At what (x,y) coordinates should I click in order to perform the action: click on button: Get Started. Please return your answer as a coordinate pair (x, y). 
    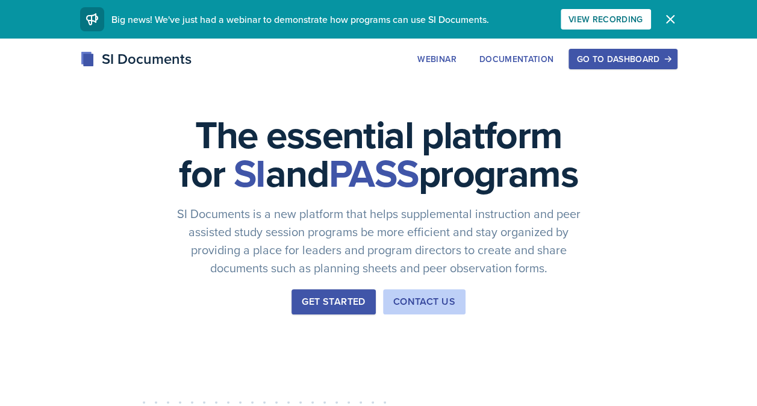
    Looking at the image, I should click on (333, 302).